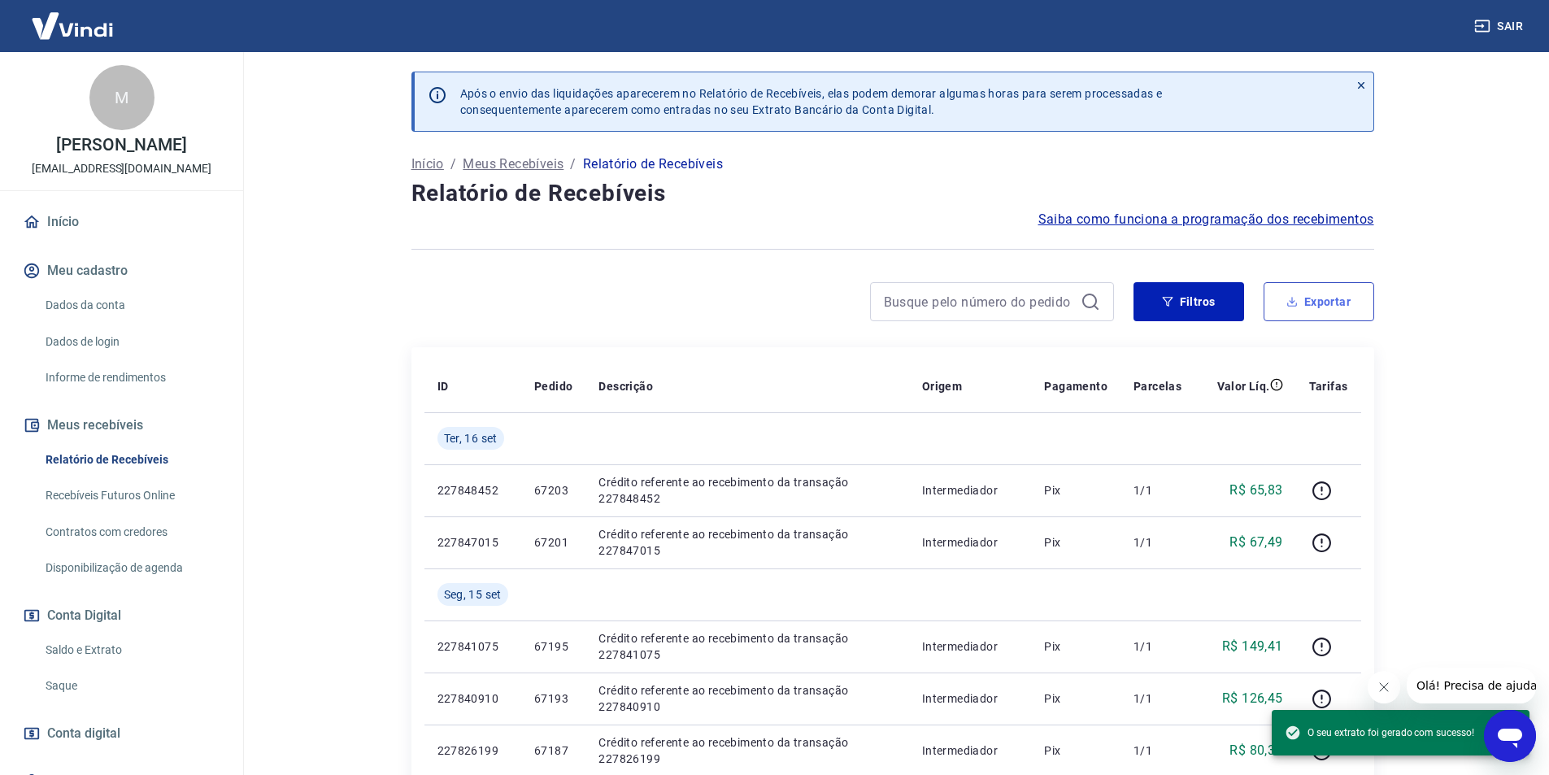 The height and width of the screenshot is (775, 1549). I want to click on p: Tarifas, so click(1329, 386).